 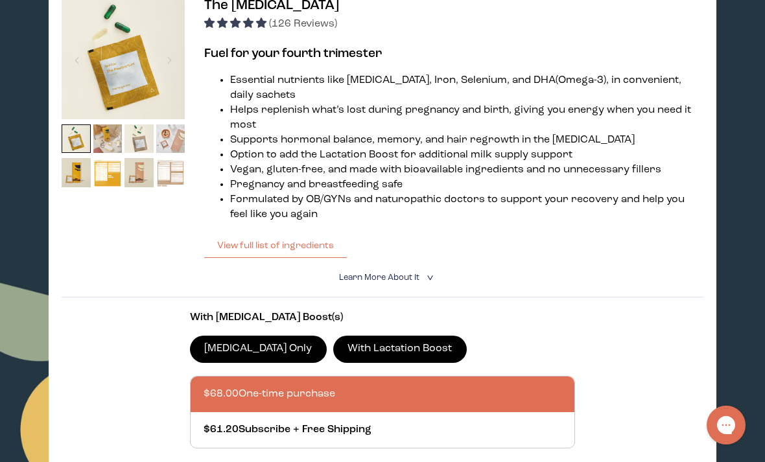 What do you see at coordinates (316, 185) in the screenshot?
I see `span: Pregnancy and breastfeeding safe` at bounding box center [316, 185].